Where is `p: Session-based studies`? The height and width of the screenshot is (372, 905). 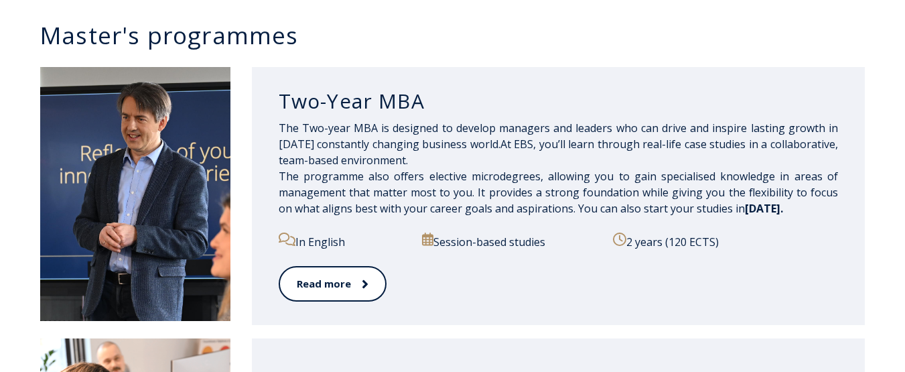
p: Session-based studies is located at coordinates (511, 241).